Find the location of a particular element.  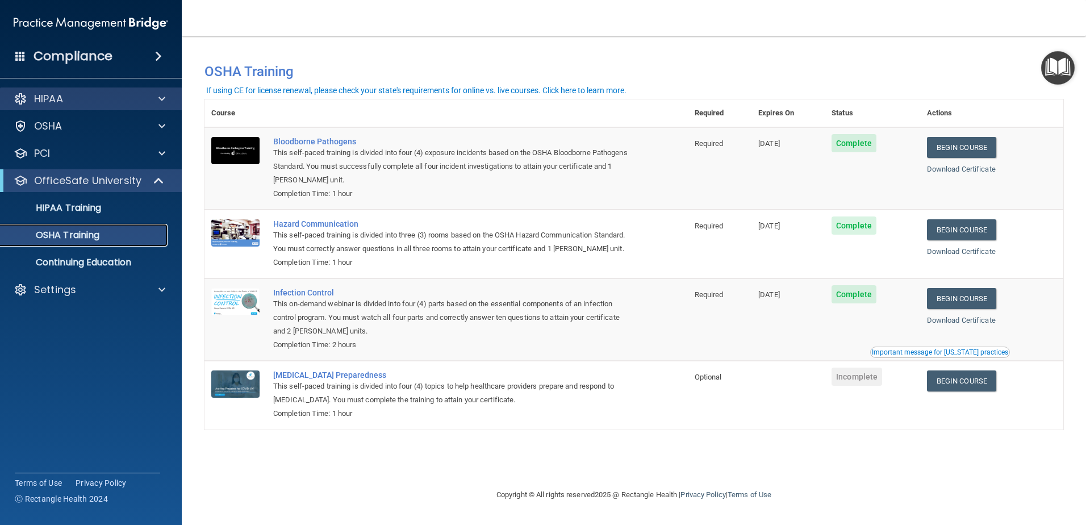

div: This self-paced training is divided into four (4) topics to help healthcare providers prepare and... is located at coordinates (452, 393).